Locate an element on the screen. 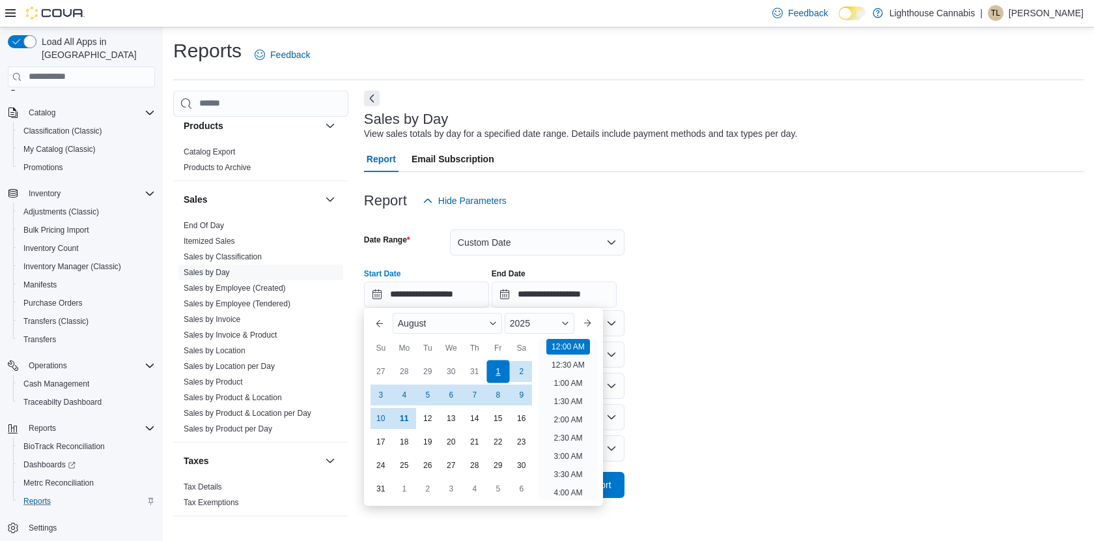 The image size is (1094, 541). img: Cova is located at coordinates (55, 13).